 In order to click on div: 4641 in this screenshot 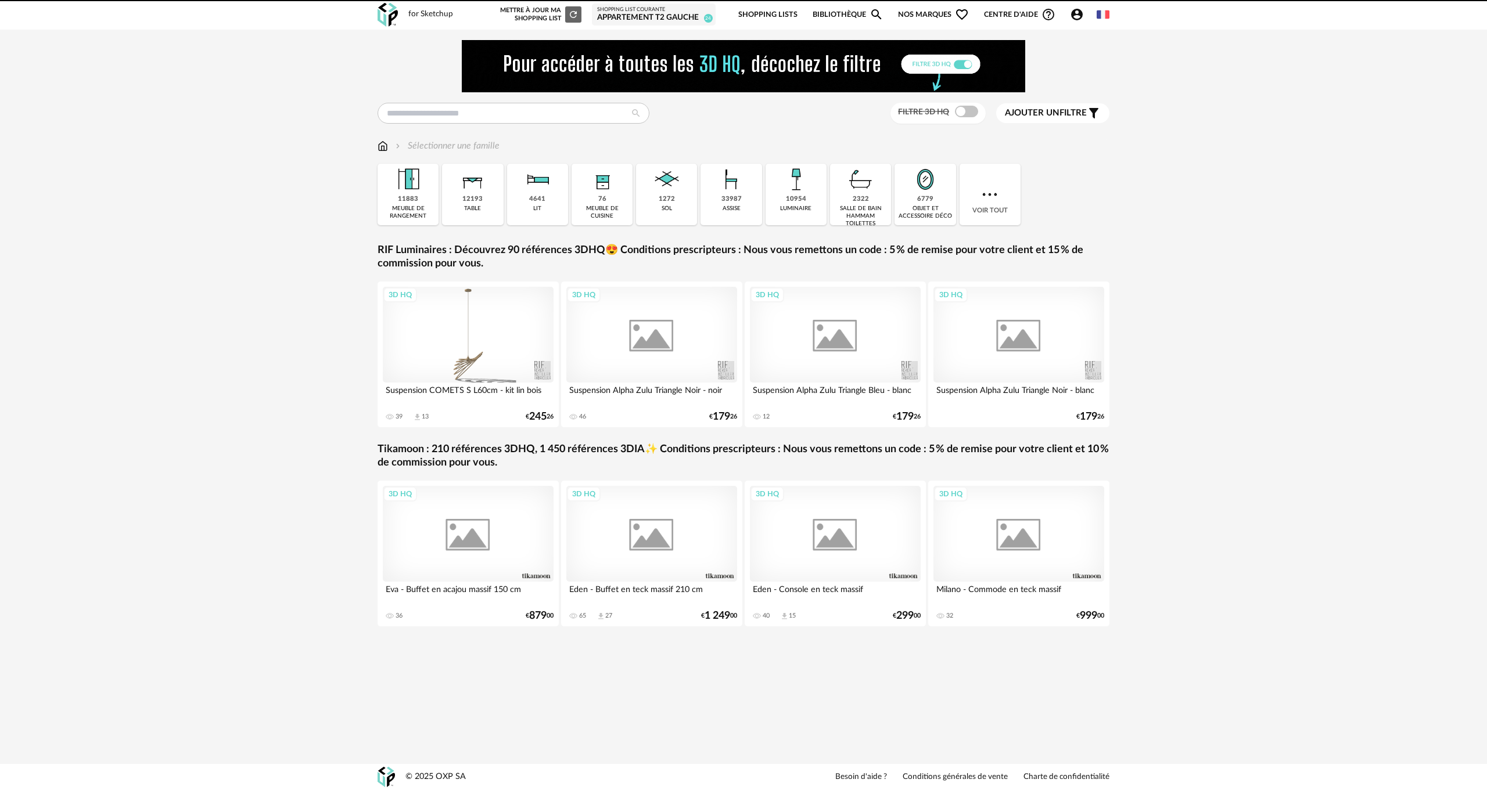, I will do `click(537, 199)`.